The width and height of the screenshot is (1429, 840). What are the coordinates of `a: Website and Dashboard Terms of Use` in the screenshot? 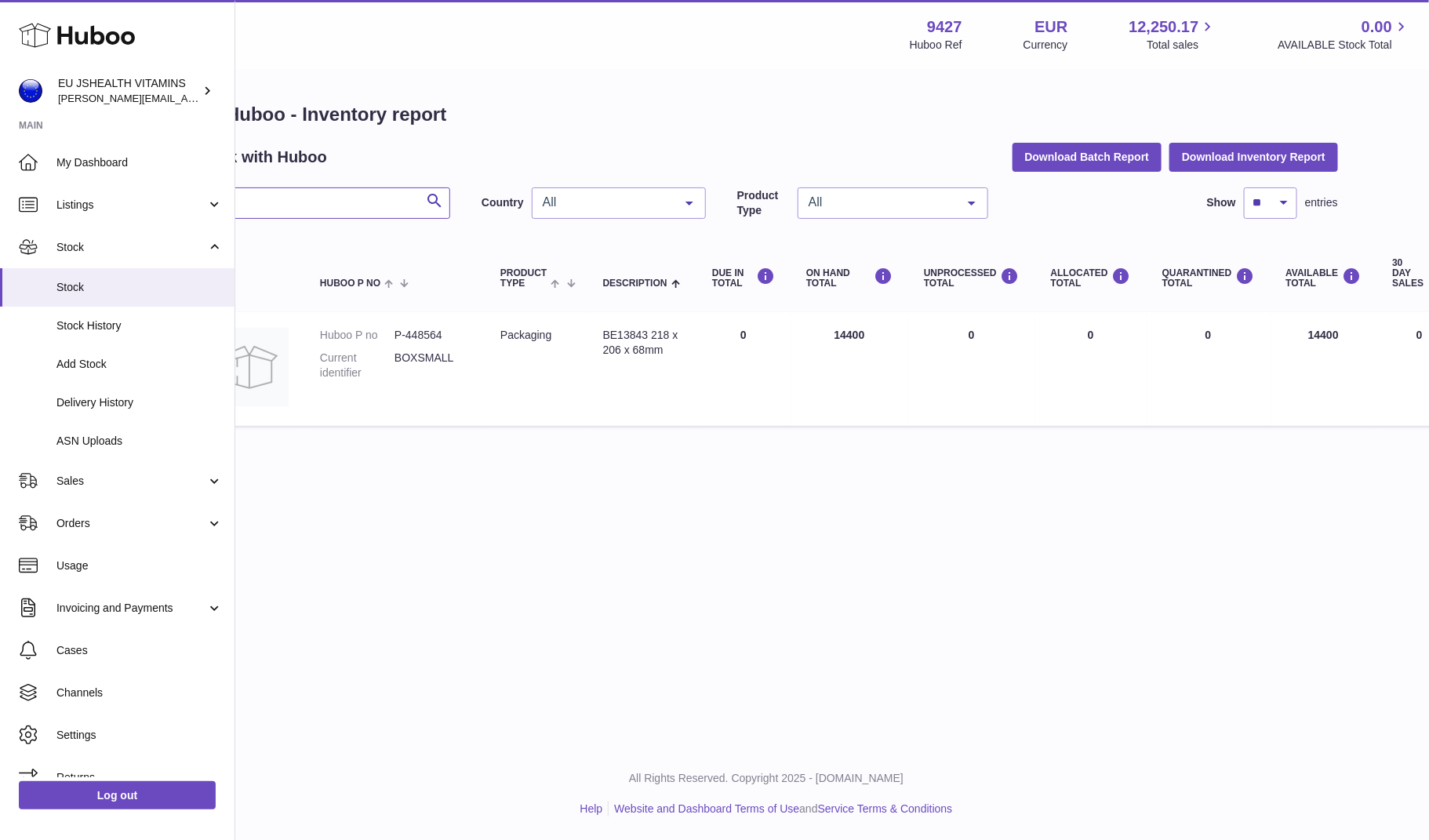 It's located at (707, 809).